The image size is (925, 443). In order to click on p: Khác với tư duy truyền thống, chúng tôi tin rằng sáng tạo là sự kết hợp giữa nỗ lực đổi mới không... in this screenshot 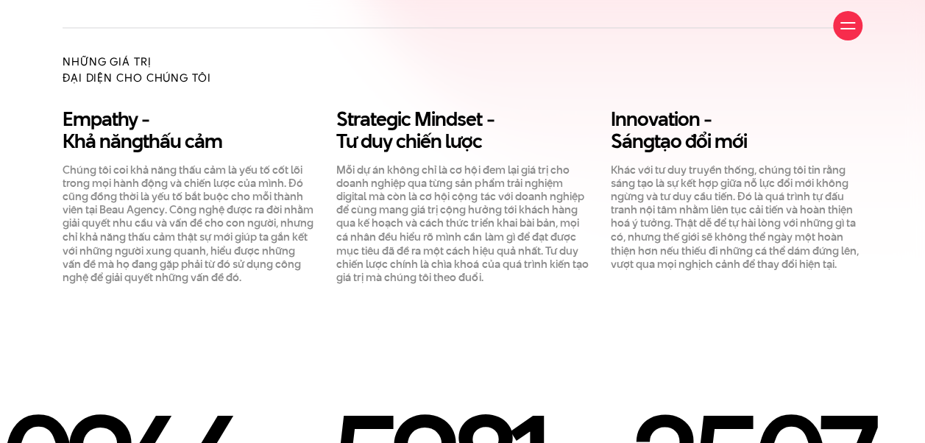, I will do `click(736, 217)`.